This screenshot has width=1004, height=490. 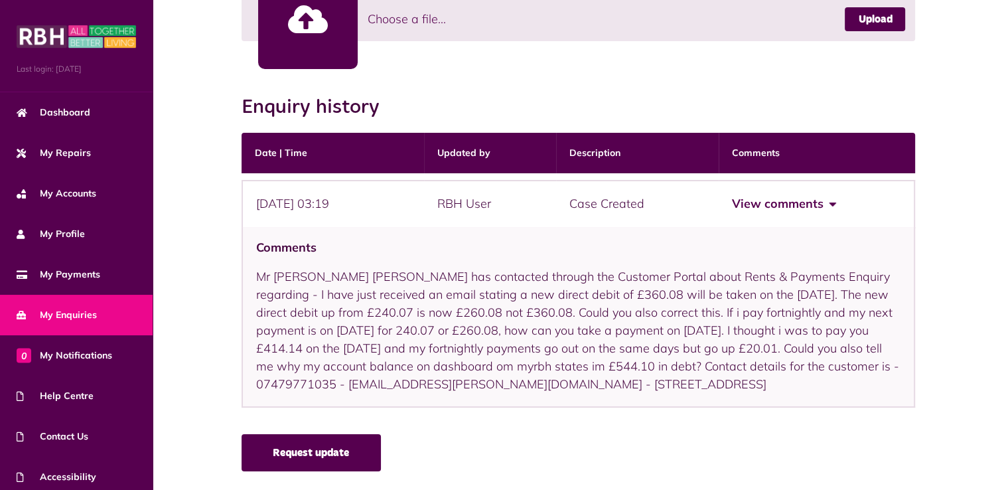 I want to click on th: Date | Time, so click(x=333, y=153).